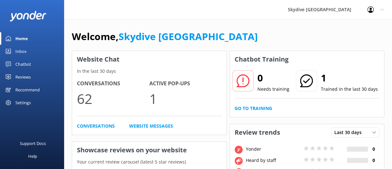 Image resolution: width=392 pixels, height=169 pixels. Describe the element at coordinates (273, 149) in the screenshot. I see `div: Yonder` at that location.